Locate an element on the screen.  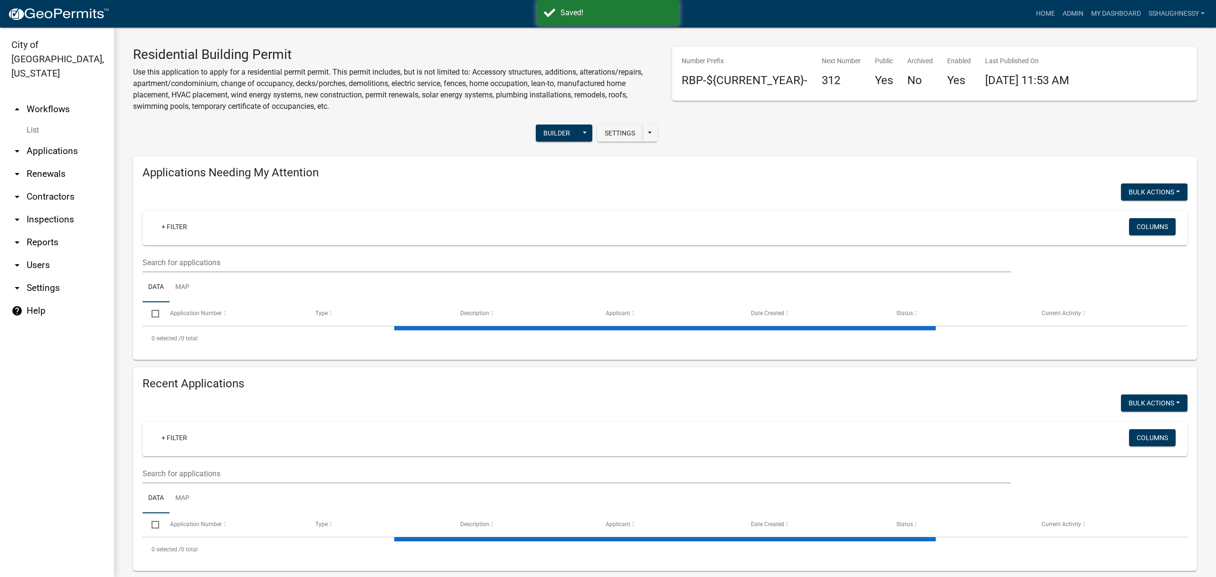
a: Home is located at coordinates (1045, 14).